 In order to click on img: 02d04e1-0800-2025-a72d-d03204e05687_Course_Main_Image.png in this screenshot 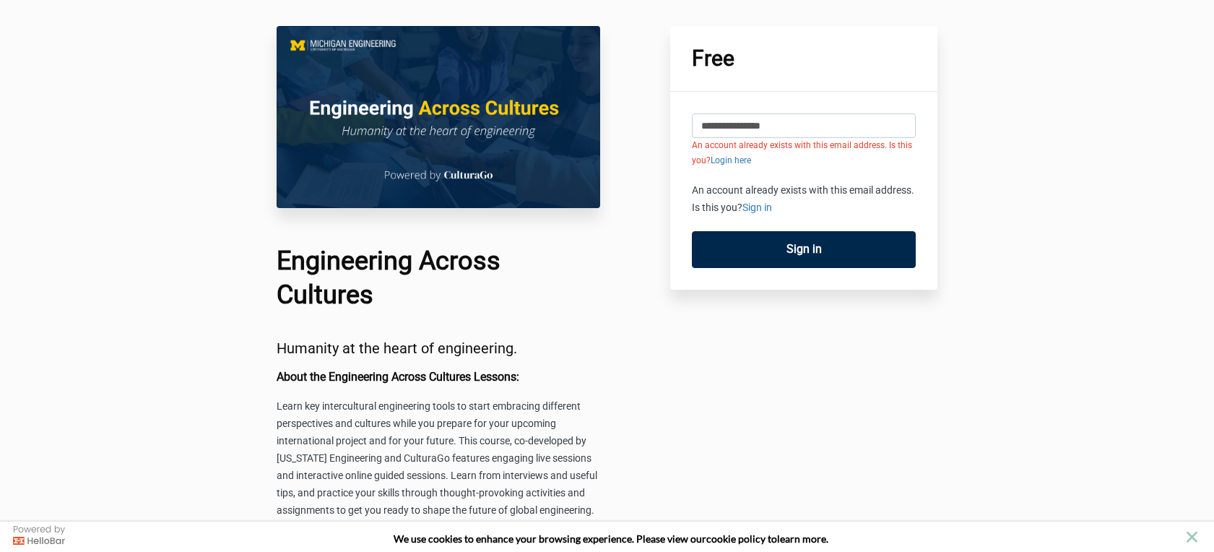, I will do `click(439, 117)`.